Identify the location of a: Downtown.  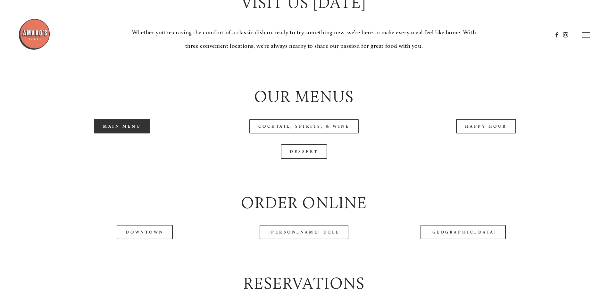
(145, 232).